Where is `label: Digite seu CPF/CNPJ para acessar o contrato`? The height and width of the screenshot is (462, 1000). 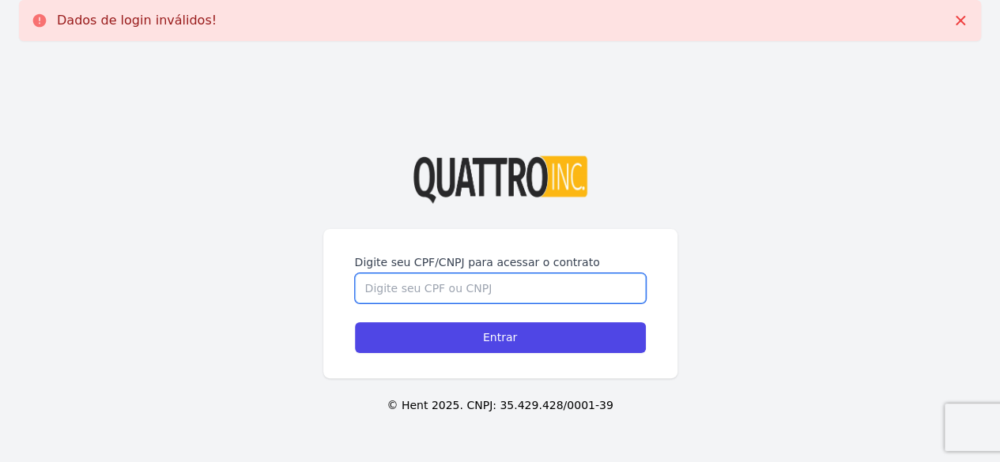
label: Digite seu CPF/CNPJ para acessar o contrato is located at coordinates (500, 262).